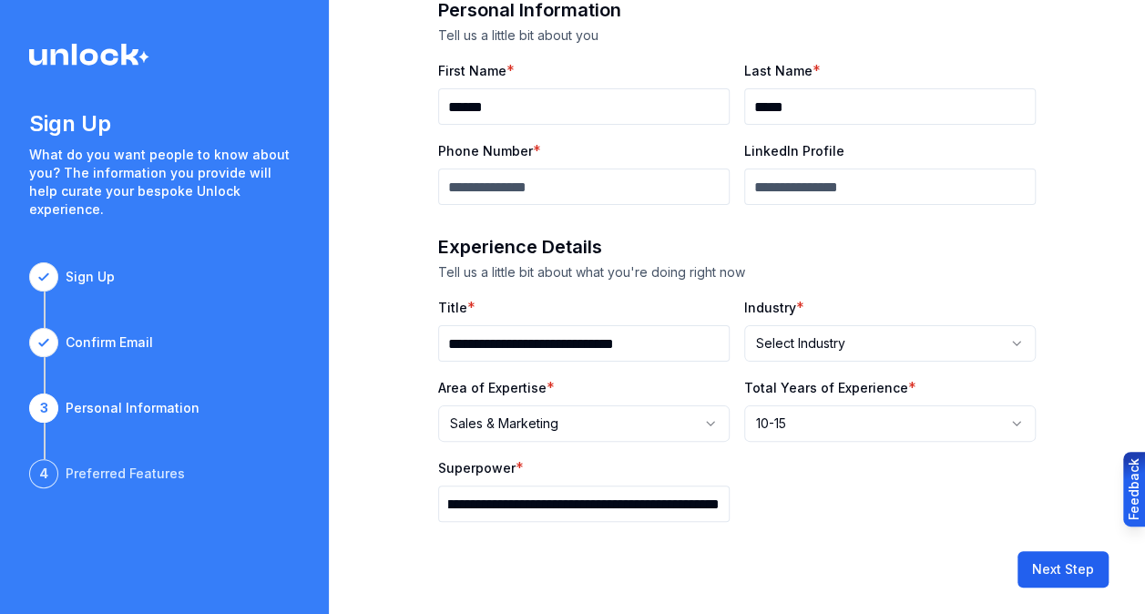 This screenshot has height=614, width=1145. Describe the element at coordinates (794, 150) in the screenshot. I see `label: LinkedIn Profile` at that location.